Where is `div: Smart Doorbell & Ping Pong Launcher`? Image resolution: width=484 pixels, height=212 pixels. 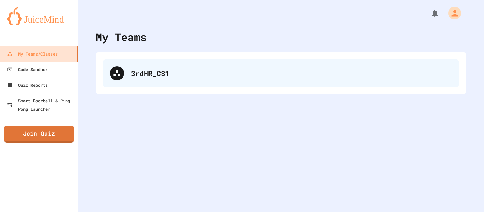
div: Smart Doorbell & Ping Pong Launcher is located at coordinates (41, 105).